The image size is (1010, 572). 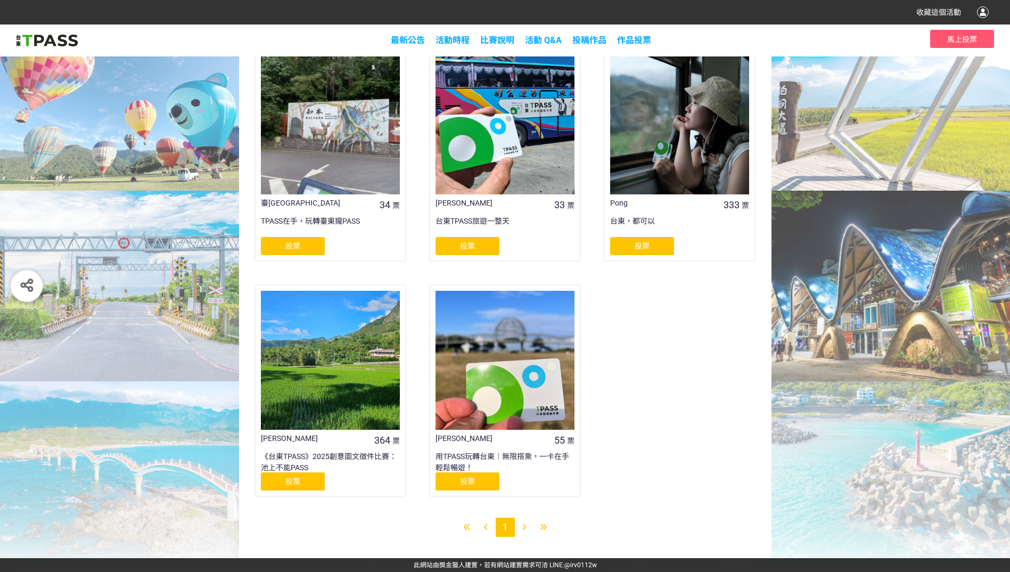 I want to click on div: 用TPASS玩轉台東｜無限搭乘，一卡在手輕鬆暢遊！, so click(x=505, y=462).